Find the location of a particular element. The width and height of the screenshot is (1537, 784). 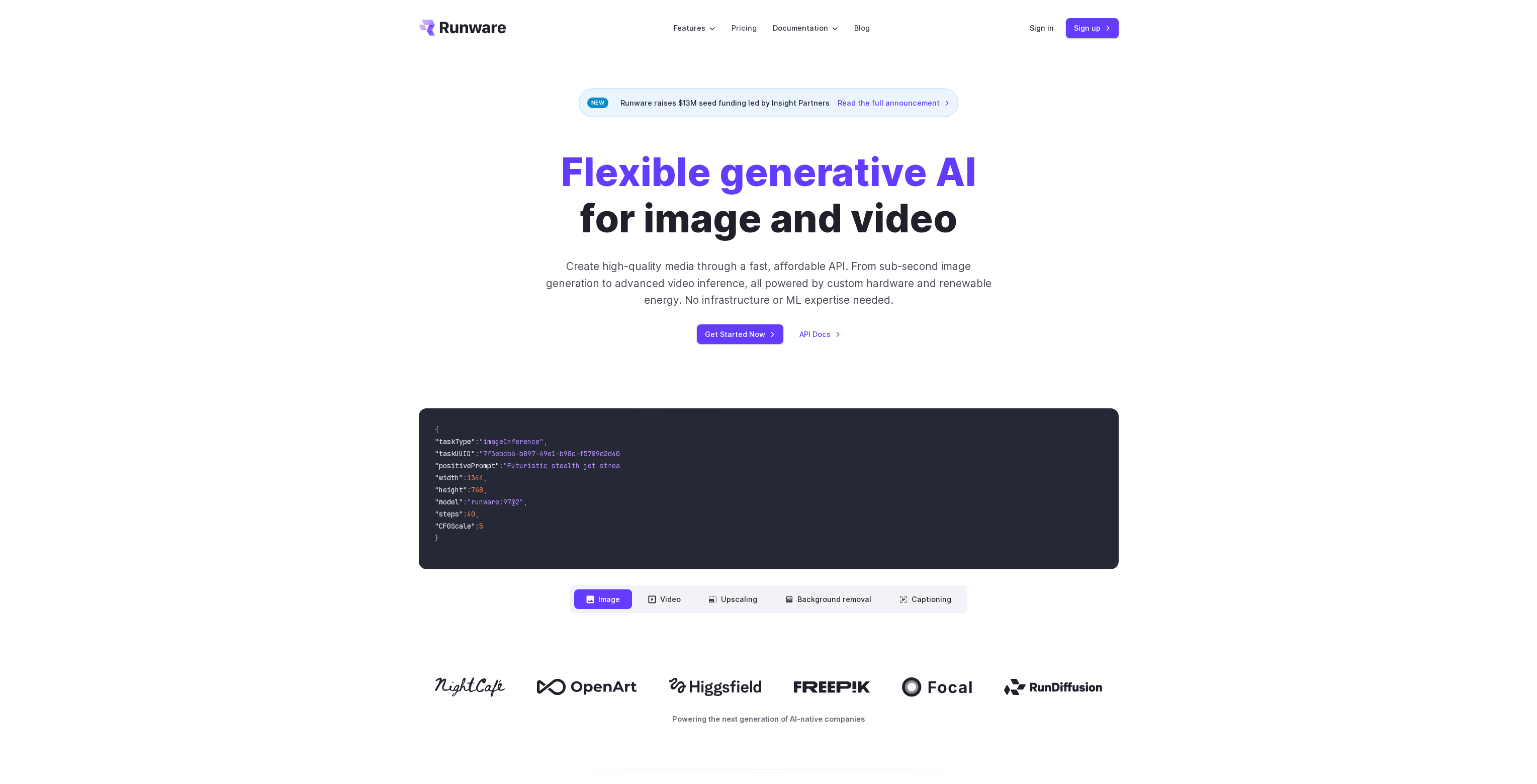

span: "positivePrompt" is located at coordinates (468, 465).